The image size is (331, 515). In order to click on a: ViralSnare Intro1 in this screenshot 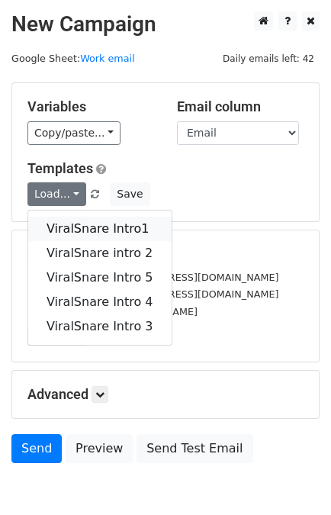, I will do `click(100, 229)`.